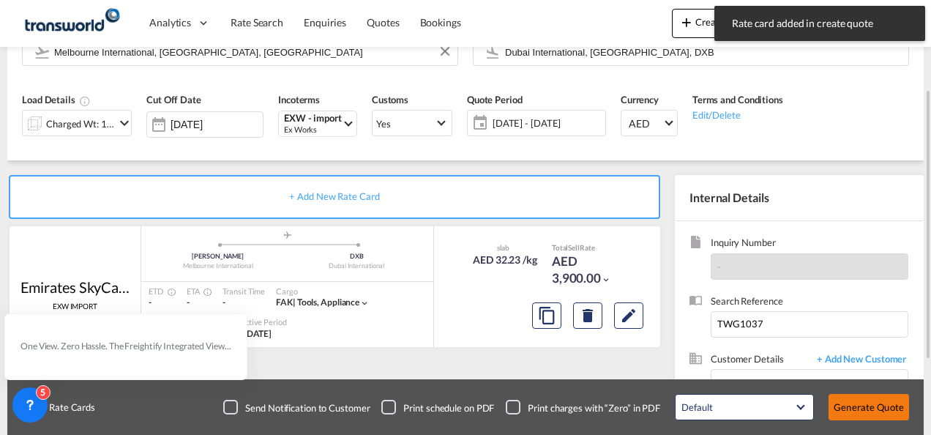  Describe the element at coordinates (240, 53) in the screenshot. I see `md-input-container: Melbourne International, Melbourne, MEL` at that location.